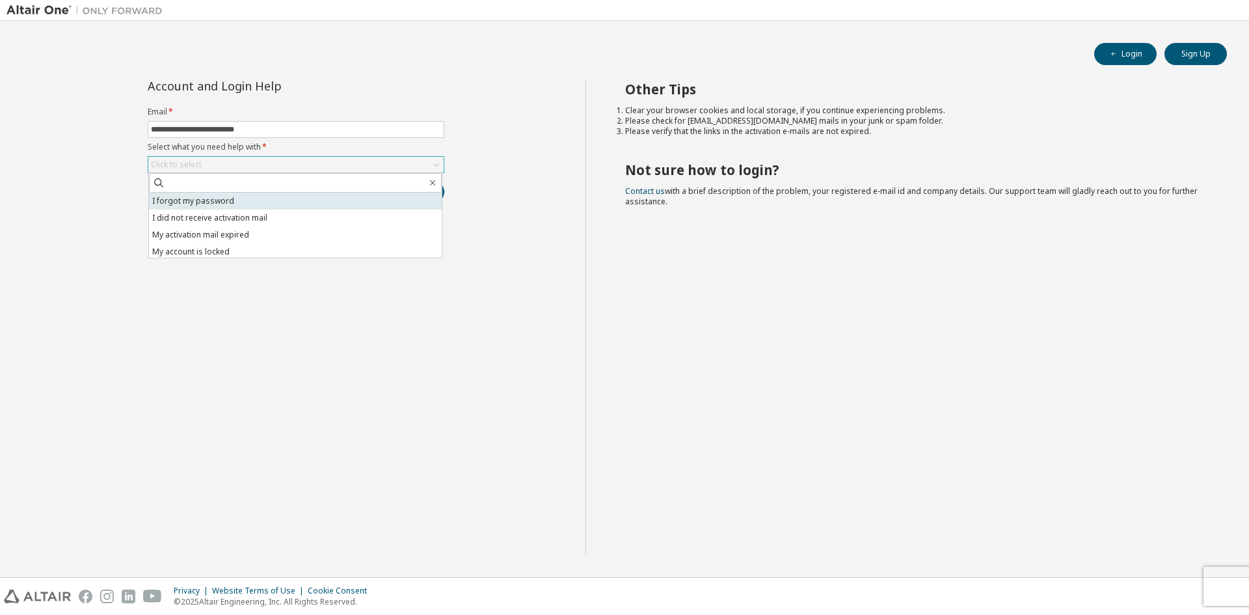 Image resolution: width=1249 pixels, height=615 pixels. What do you see at coordinates (296, 147) in the screenshot?
I see `label: Select what you need help with` at bounding box center [296, 147].